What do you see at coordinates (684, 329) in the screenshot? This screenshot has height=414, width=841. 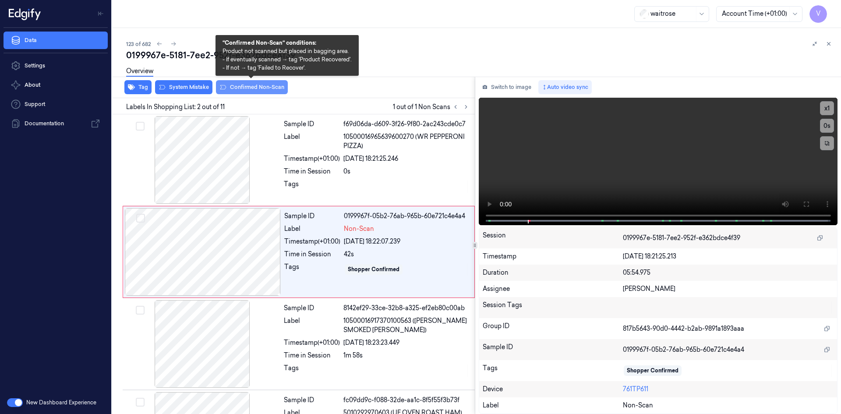 I see `span: 817b5643-90d0-4442-b2ab-9891a1893aaa` at bounding box center [684, 329].